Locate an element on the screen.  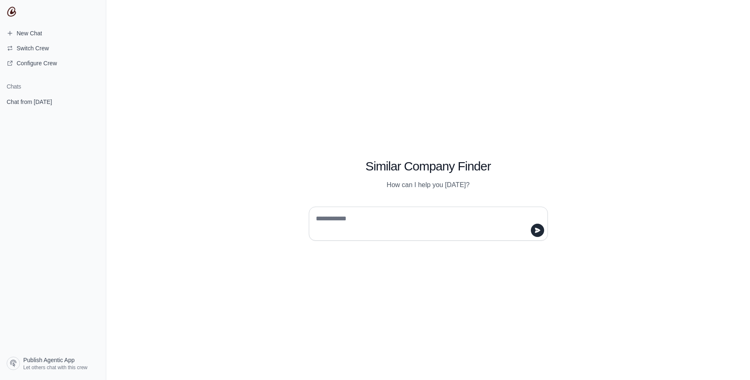
span: Let others chat with this crew is located at coordinates (55, 367).